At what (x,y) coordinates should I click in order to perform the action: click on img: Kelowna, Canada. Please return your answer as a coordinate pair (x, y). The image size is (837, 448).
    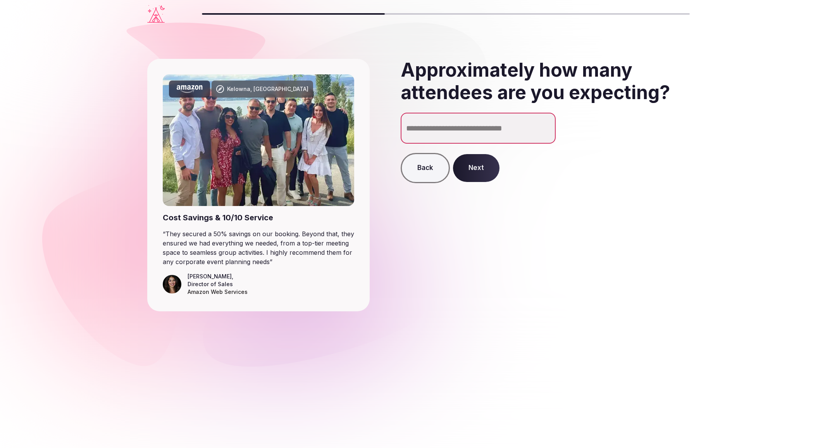
    Looking at the image, I should click on (258, 140).